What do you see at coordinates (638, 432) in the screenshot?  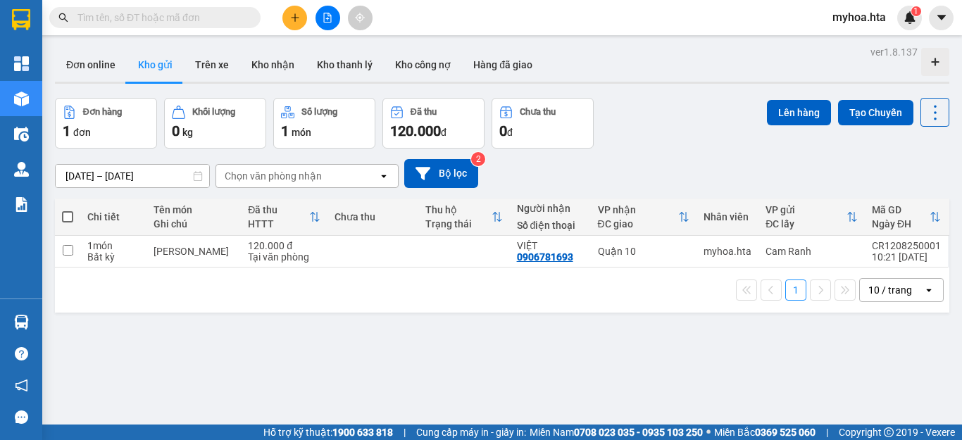 I see `strong: 0708 023 035 - 0935 103 250` at bounding box center [638, 432].